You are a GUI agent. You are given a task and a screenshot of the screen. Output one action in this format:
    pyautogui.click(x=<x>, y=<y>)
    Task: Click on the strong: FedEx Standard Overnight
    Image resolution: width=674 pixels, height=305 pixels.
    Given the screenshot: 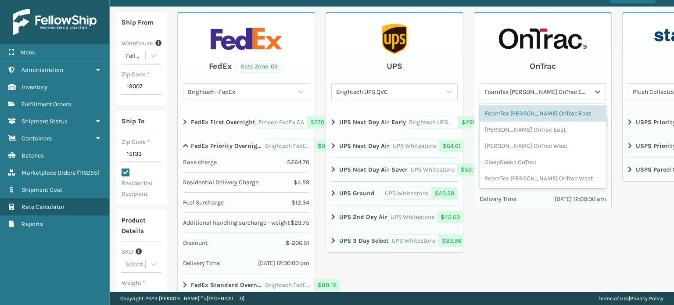 What is the action you would take?
    pyautogui.click(x=227, y=285)
    